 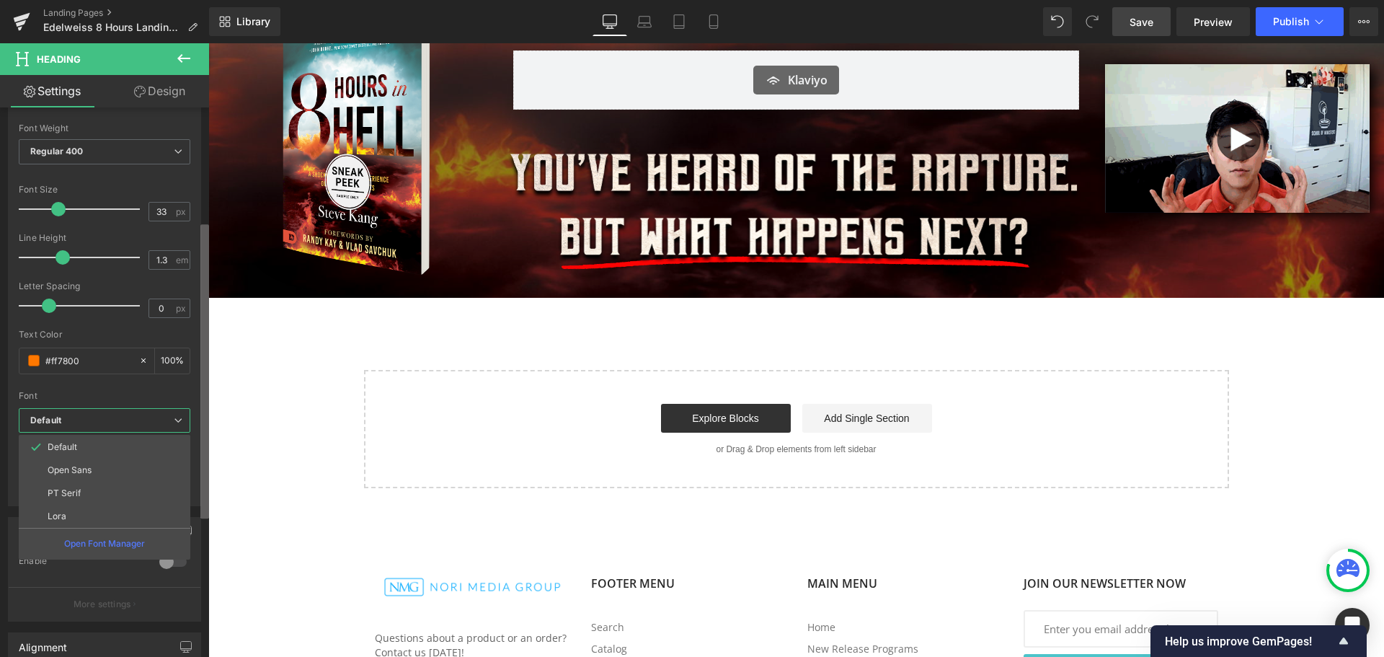 What do you see at coordinates (102, 604) in the screenshot?
I see `p: More settings` at bounding box center [102, 604].